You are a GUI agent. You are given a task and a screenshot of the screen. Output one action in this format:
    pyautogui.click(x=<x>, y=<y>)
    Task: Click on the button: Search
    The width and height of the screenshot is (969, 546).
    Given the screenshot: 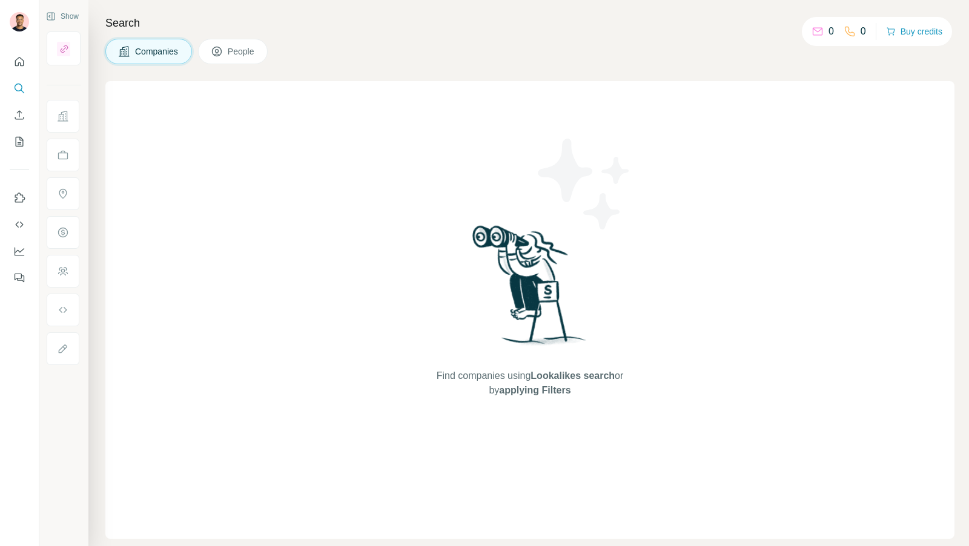 What is the action you would take?
    pyautogui.click(x=19, y=88)
    